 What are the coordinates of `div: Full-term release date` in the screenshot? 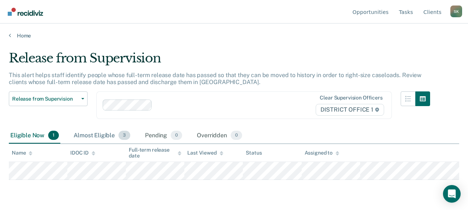 It's located at (155, 153).